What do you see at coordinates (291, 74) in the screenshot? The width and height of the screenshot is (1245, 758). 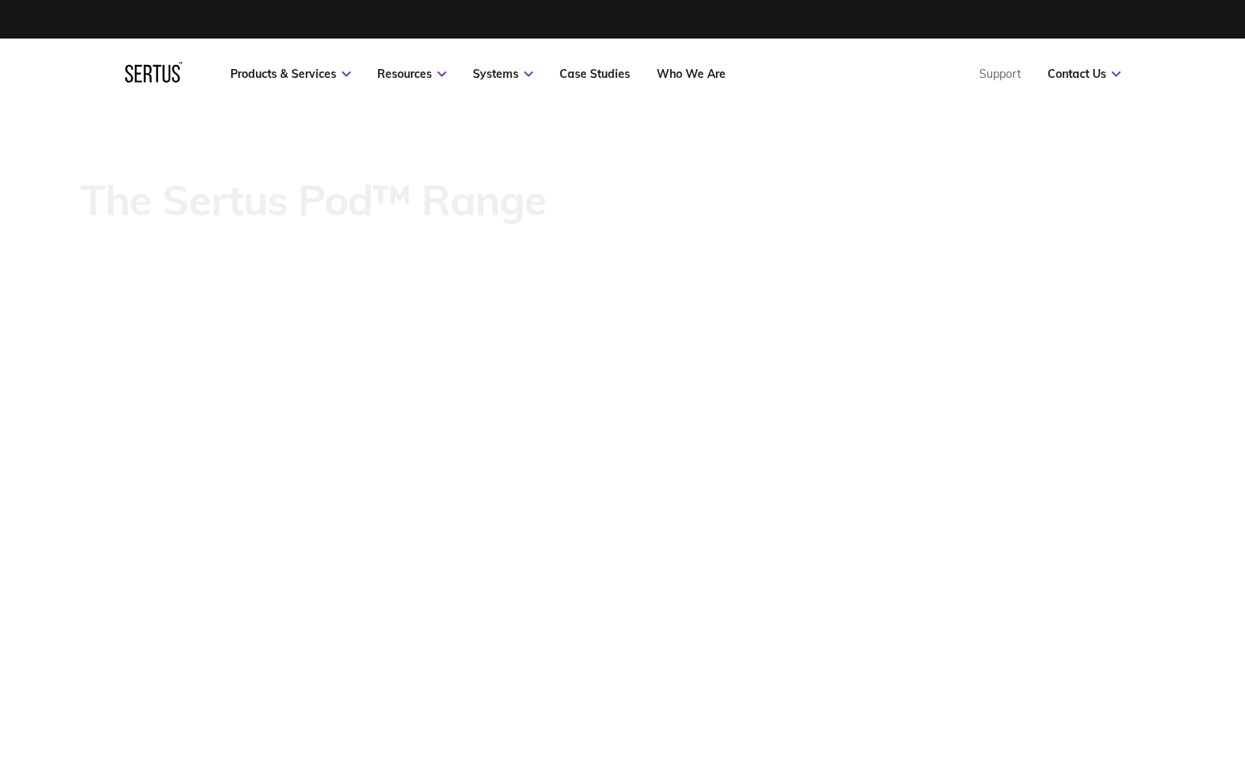 I see `a: Products & Services` at bounding box center [291, 74].